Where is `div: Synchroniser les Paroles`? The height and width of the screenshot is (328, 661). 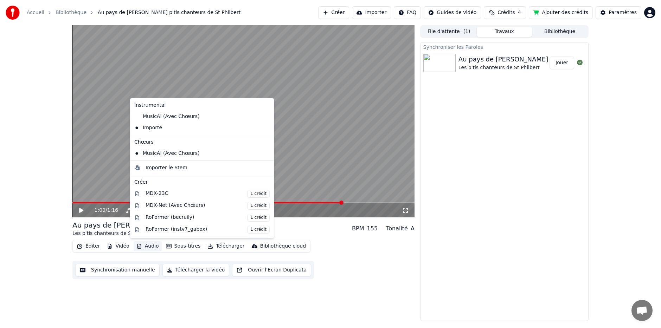
div: Synchroniser les Paroles is located at coordinates (504, 47).